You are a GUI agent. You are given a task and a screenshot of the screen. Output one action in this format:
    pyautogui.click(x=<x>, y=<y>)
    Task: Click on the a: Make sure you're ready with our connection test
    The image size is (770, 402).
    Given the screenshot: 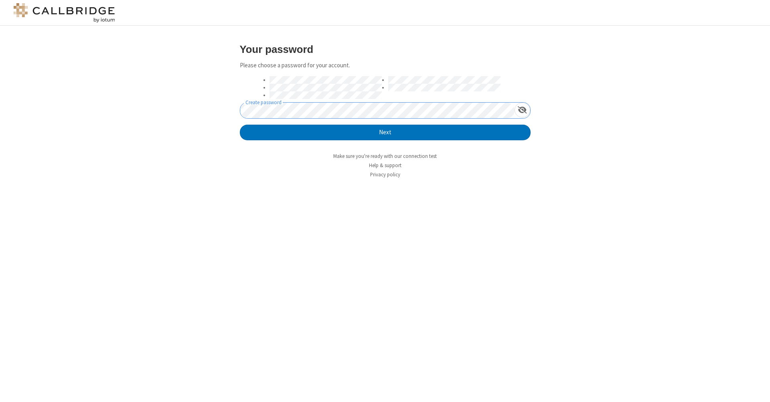 What is the action you would take?
    pyautogui.click(x=385, y=156)
    